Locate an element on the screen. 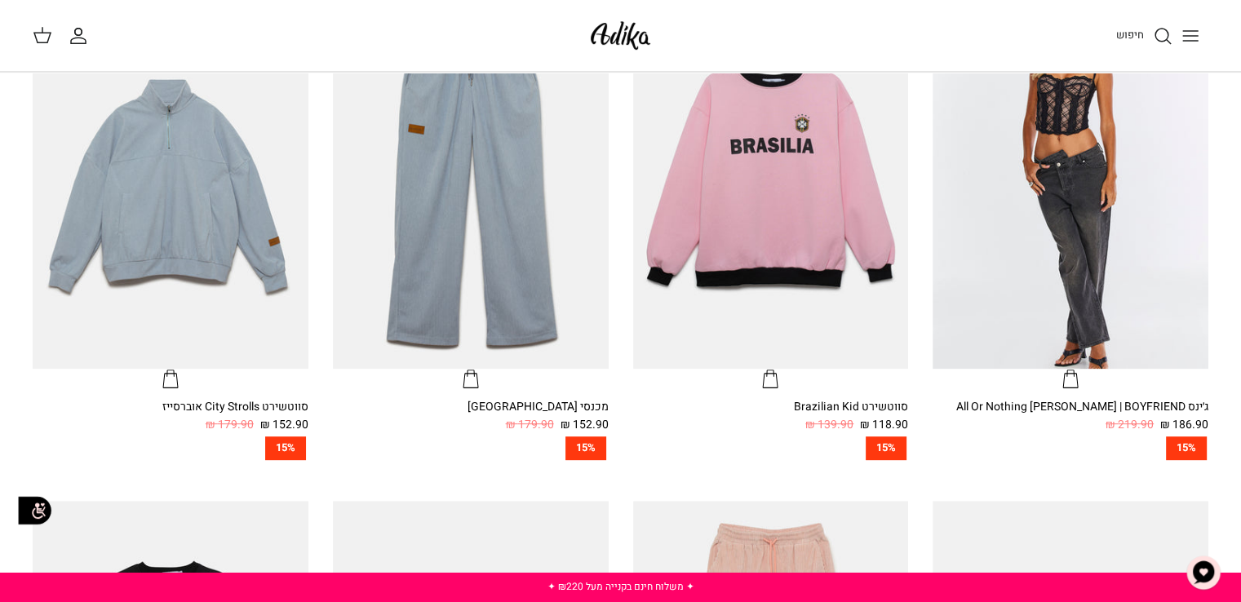 The image size is (1241, 602). a: ✦ משלוח חינם בקנייה מעל ₪220 ✦ is located at coordinates (620, 586).